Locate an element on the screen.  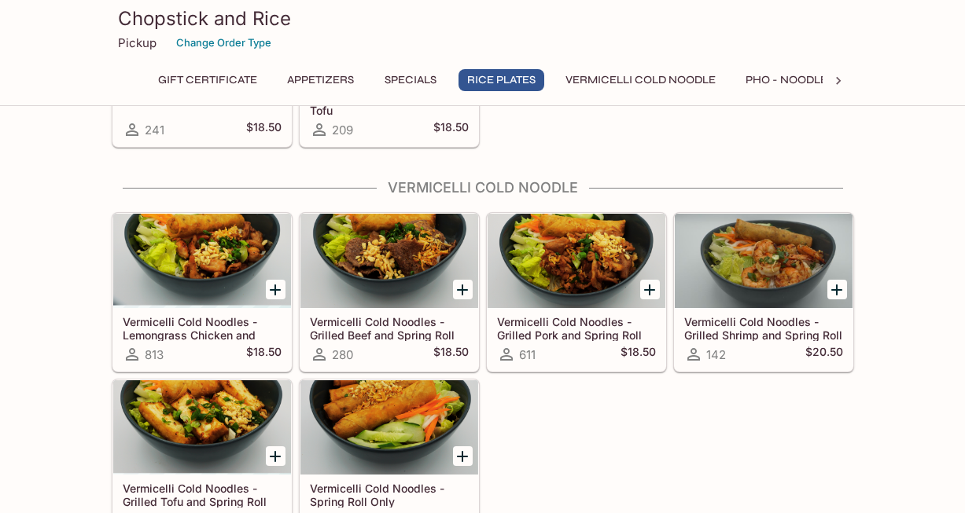
button: Add Vermicelli Cold Noodles - Grilled Beef and Spring Roll is located at coordinates (462, 289).